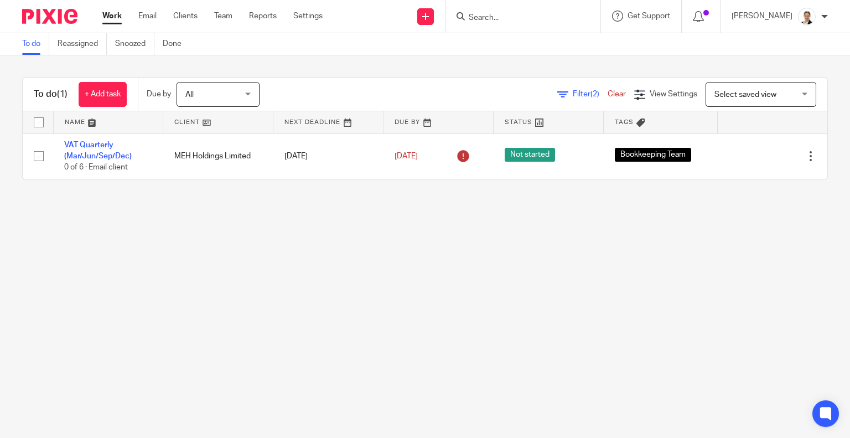  I want to click on a: Settings, so click(308, 16).